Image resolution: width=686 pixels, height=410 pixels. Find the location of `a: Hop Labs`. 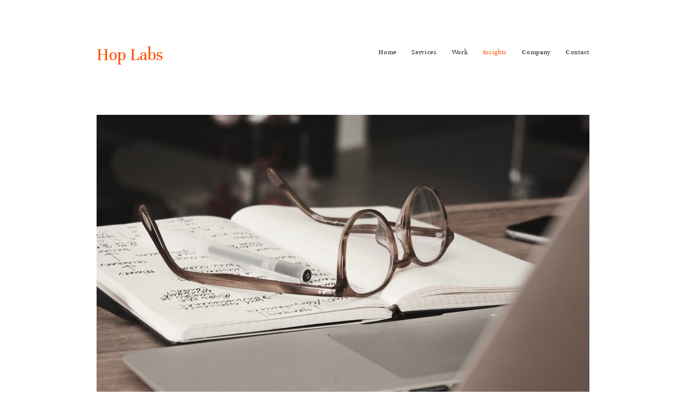

a: Hop Labs is located at coordinates (130, 55).